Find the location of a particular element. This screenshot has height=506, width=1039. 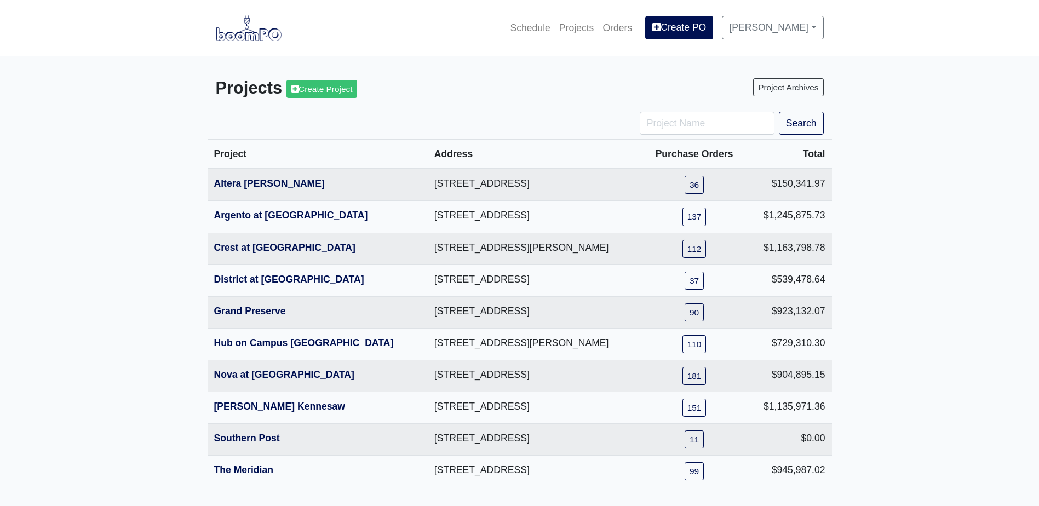

a: 37 is located at coordinates (694, 281).